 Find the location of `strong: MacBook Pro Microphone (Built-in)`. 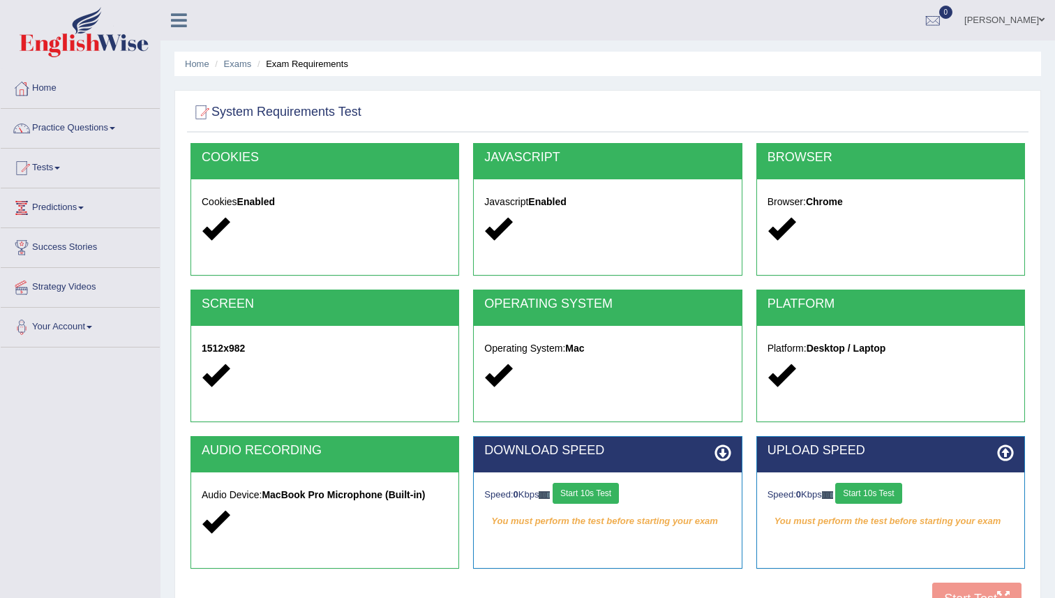

strong: MacBook Pro Microphone (Built-in) is located at coordinates (343, 495).